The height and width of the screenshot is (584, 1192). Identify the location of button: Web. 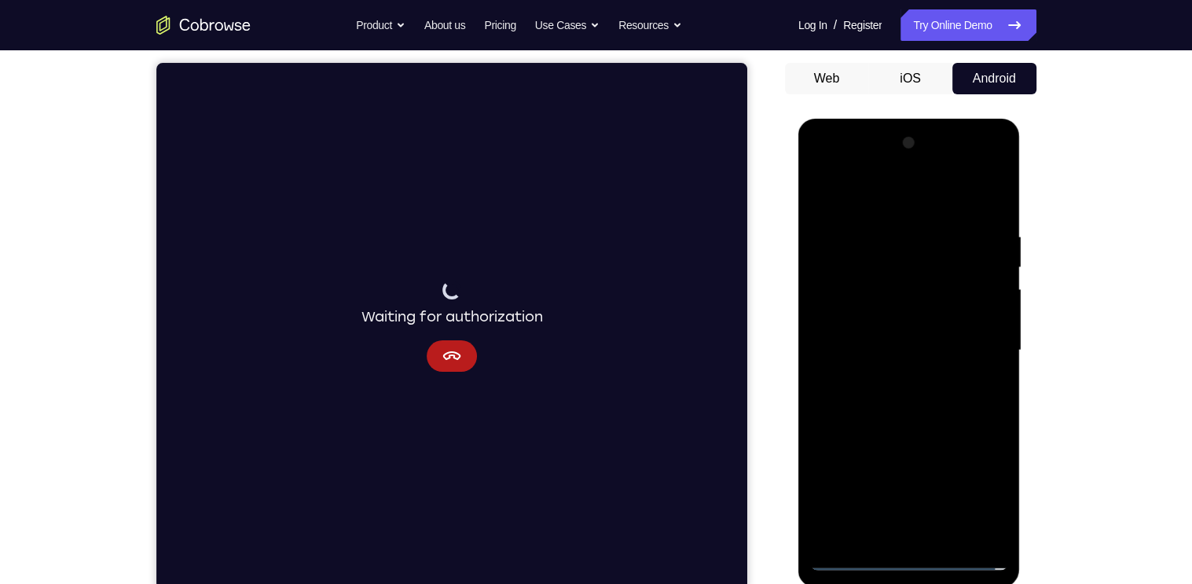
(826, 79).